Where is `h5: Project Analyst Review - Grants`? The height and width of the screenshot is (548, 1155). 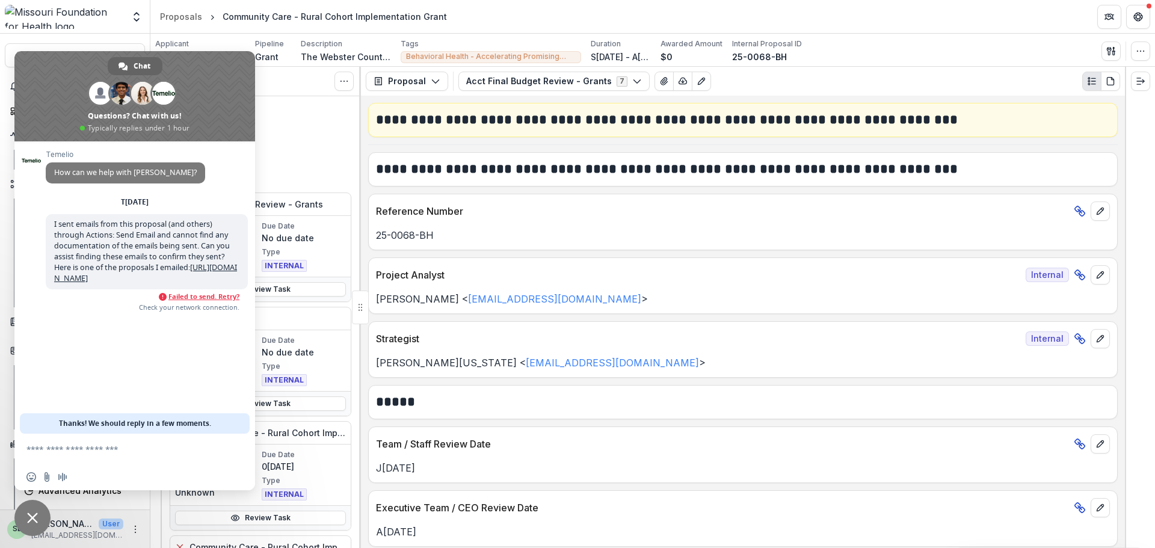 h5: Project Analyst Review - Grants is located at coordinates (256, 204).